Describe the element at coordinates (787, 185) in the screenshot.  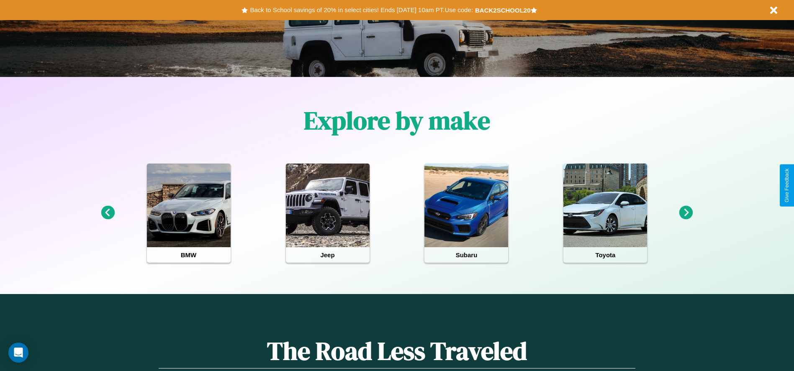
I see `div: Give Feedback` at that location.